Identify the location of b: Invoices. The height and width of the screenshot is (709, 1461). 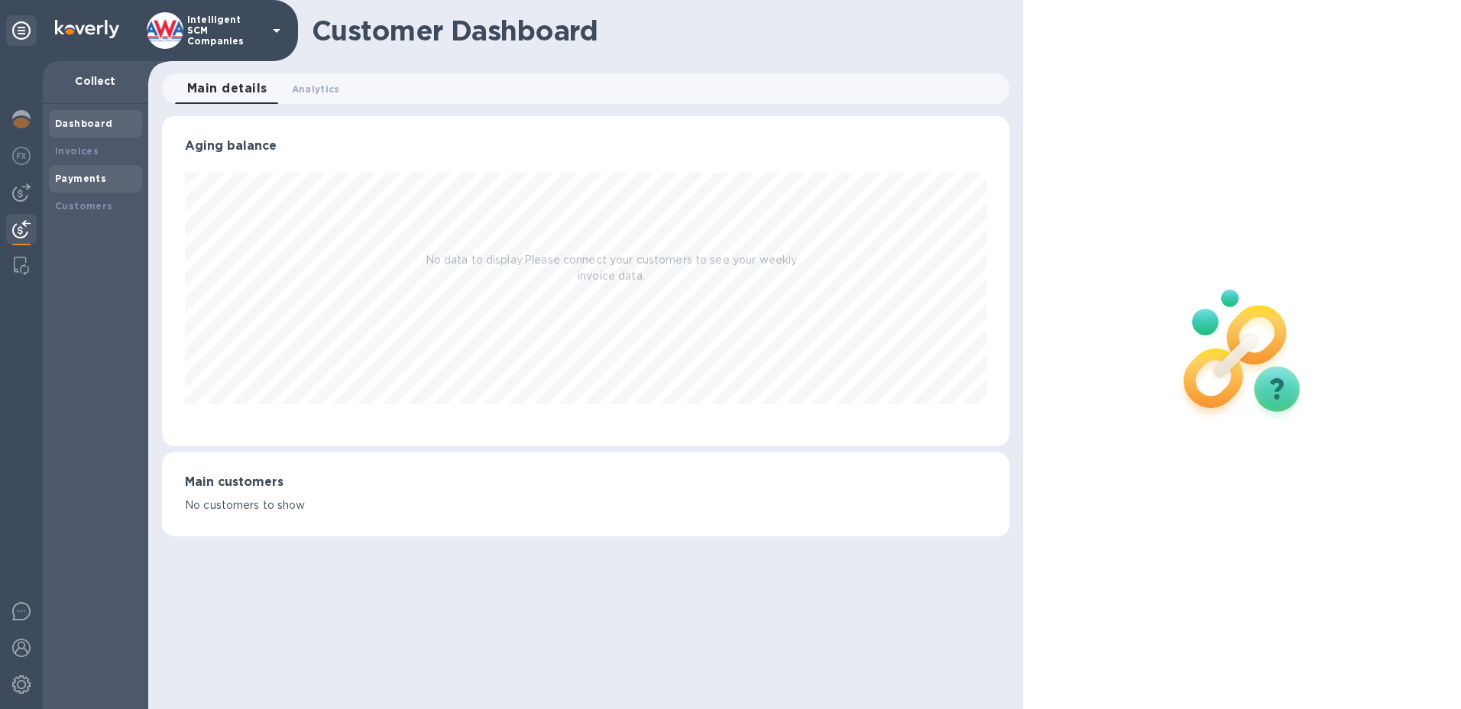
(76, 150).